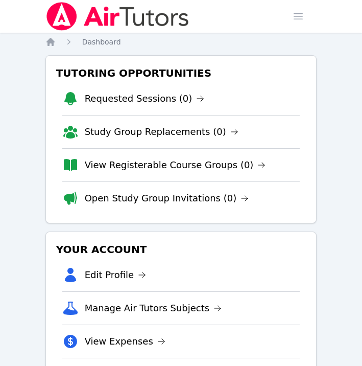 The height and width of the screenshot is (366, 362). Describe the element at coordinates (145, 99) in the screenshot. I see `a: Requested Sessions (0)` at that location.